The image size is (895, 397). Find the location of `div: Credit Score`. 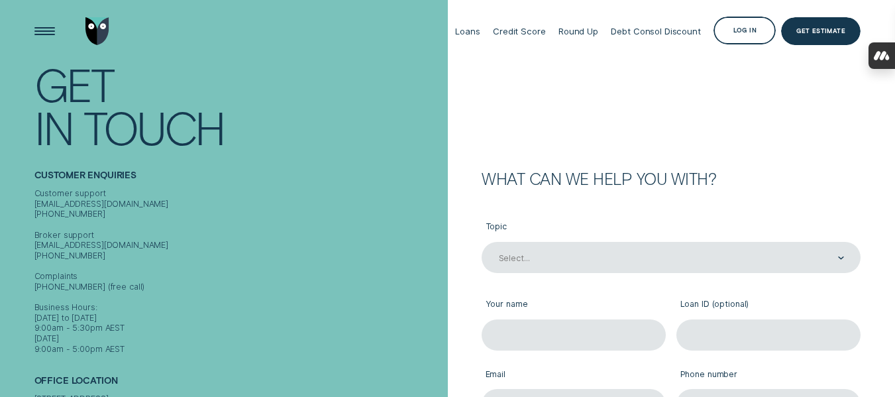

div: Credit Score is located at coordinates (519, 31).